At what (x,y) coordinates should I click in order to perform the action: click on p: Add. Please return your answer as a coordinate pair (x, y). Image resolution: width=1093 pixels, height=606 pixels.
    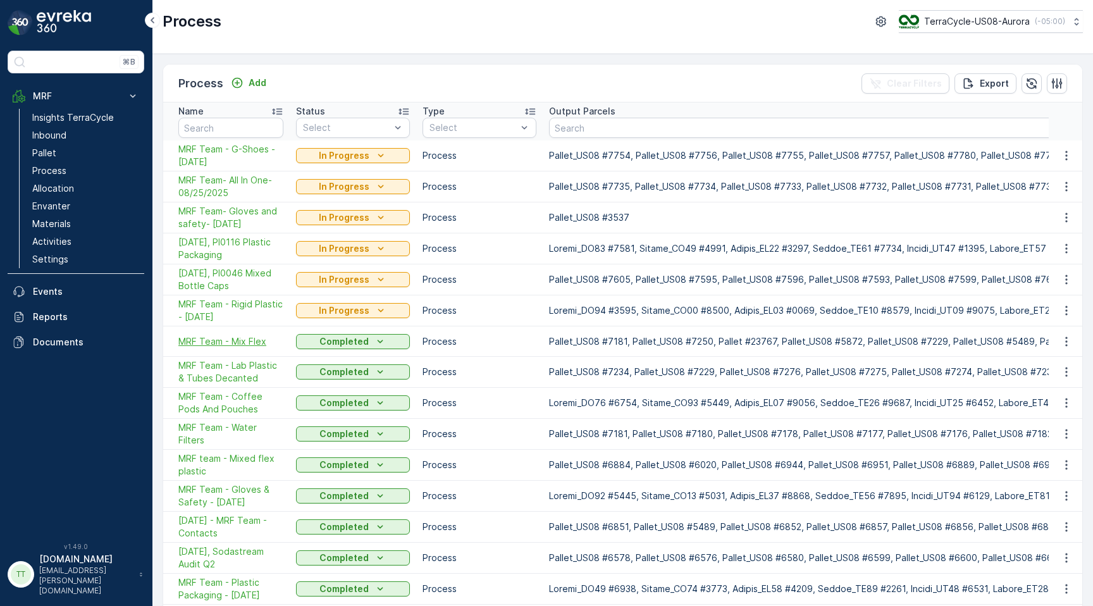
    Looking at the image, I should click on (257, 83).